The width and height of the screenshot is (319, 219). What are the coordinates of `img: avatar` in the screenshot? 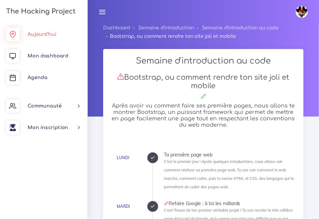 It's located at (302, 12).